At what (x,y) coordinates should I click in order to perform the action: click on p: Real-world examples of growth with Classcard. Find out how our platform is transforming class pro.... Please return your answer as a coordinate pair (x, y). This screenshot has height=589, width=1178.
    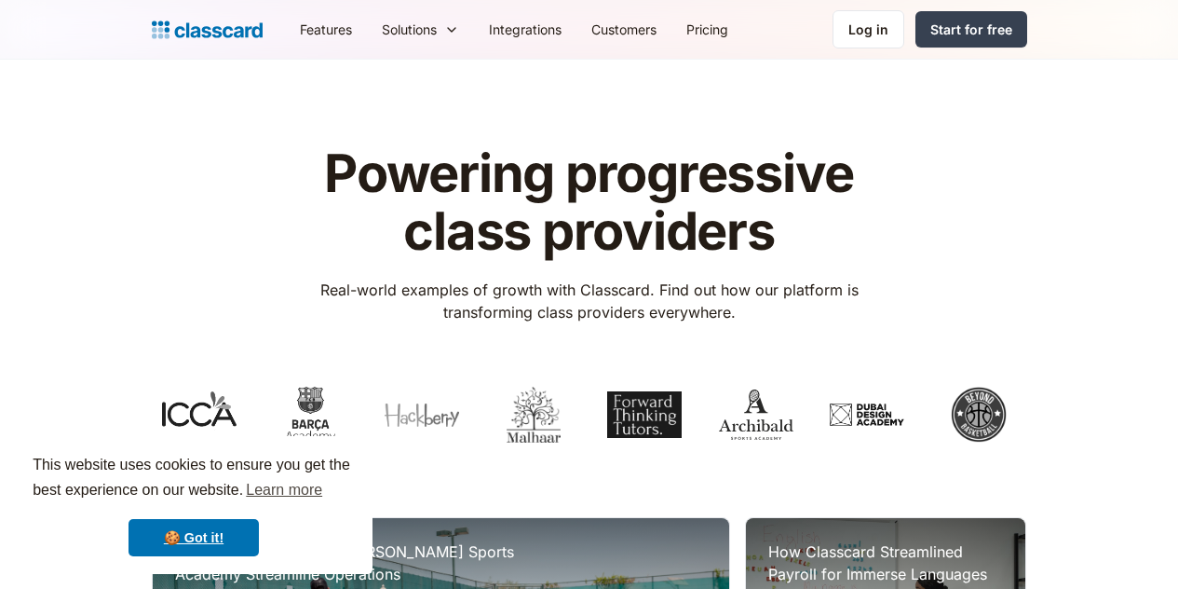
    Looking at the image, I should click on (589, 301).